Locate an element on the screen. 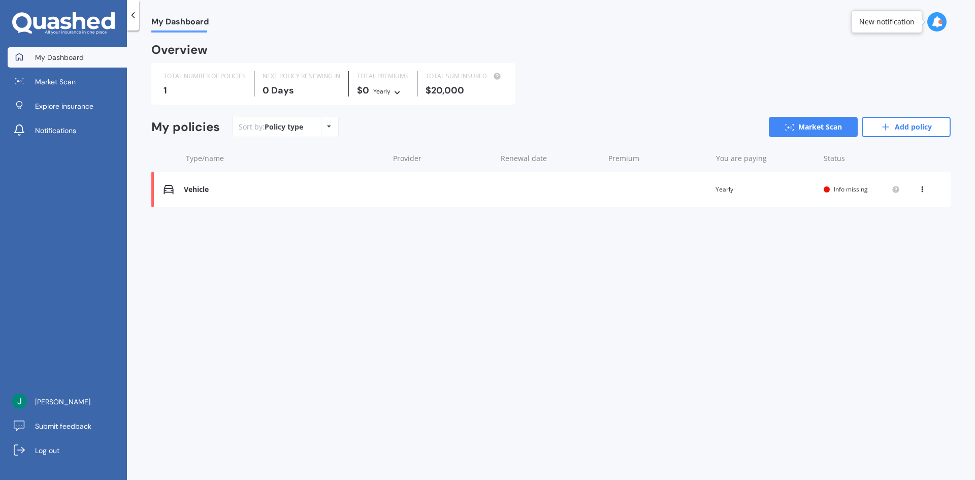 The width and height of the screenshot is (975, 480). div: NEXT POLICY RENEWING IN is located at coordinates (301, 76).